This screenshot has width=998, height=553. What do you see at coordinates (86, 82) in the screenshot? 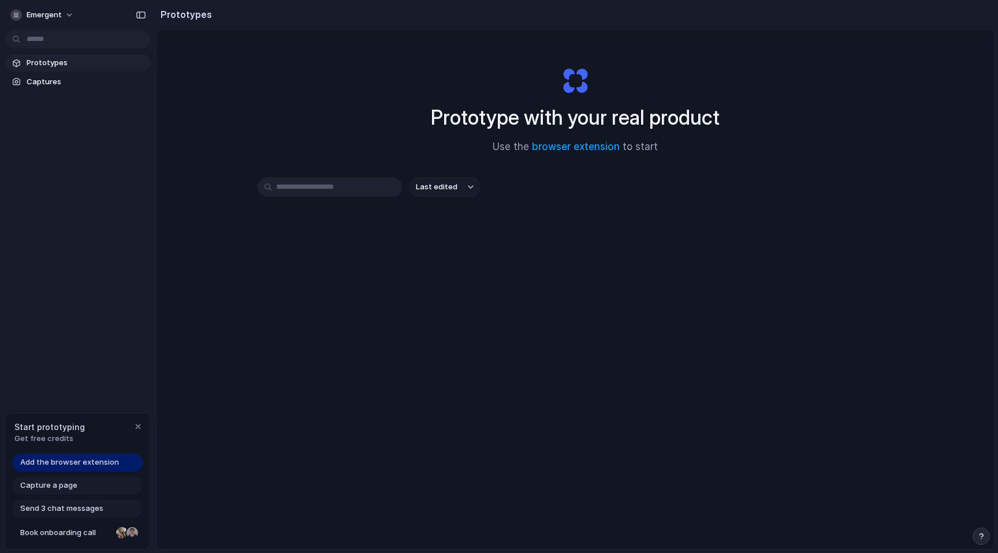
I see `span: Captures` at bounding box center [86, 82].